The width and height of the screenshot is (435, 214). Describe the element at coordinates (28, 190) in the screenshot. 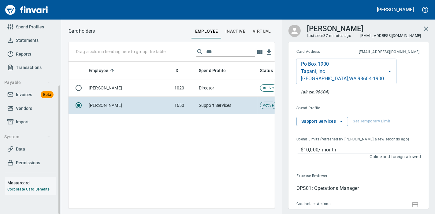

I see `a: Corporate Card Benefits` at that location.